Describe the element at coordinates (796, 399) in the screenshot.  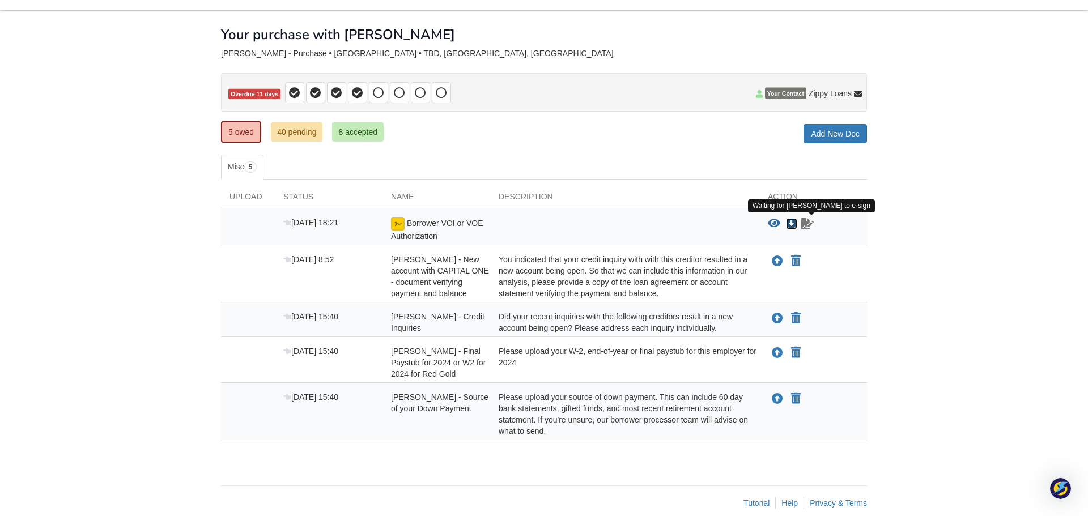
I see `button: Declare Esteban Hernandez - Source of your Down Payment not applicable` at that location.